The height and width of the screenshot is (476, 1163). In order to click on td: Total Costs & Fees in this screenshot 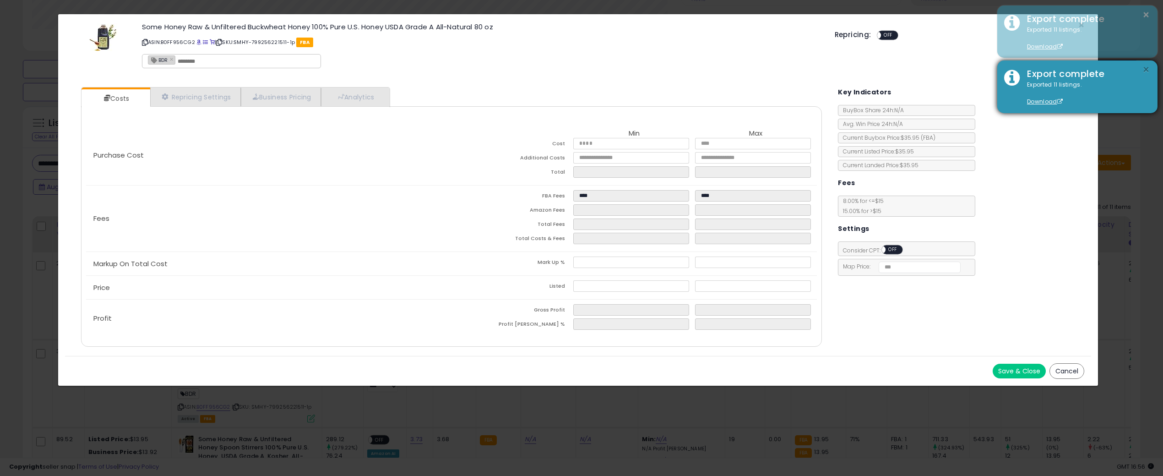, I will do `click(513, 240)`.